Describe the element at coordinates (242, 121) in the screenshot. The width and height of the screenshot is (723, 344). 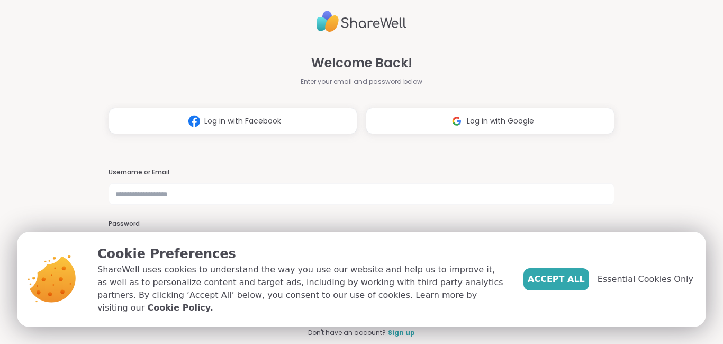
I see `span: Log in with Facebook` at that location.